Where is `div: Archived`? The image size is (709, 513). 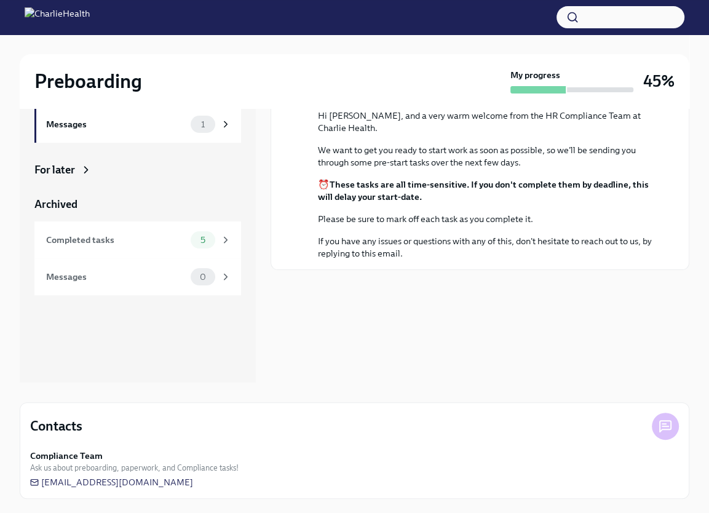 div: Archived is located at coordinates (138, 204).